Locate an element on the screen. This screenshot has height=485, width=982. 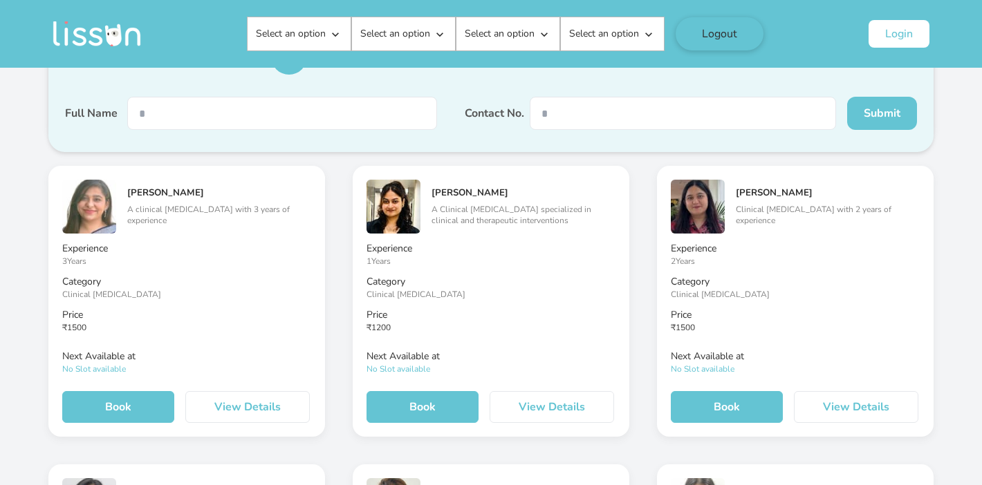
p: ₹ 1200 is located at coordinates (491, 328).